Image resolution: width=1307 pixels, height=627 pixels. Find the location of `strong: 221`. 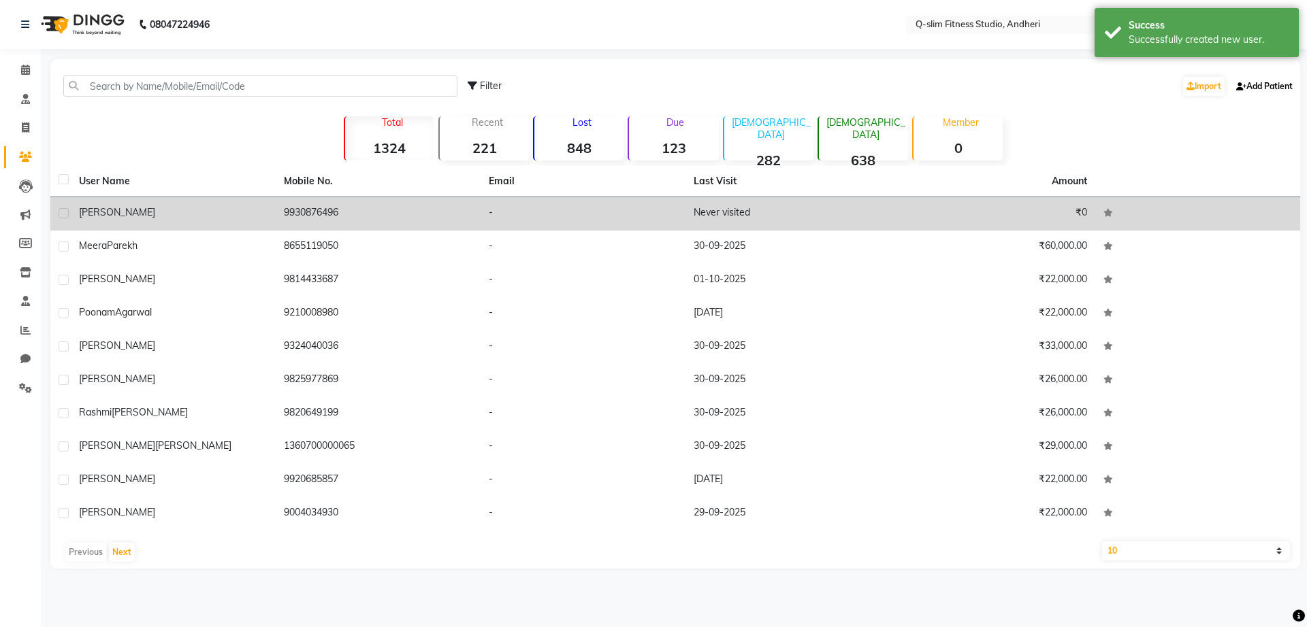

strong: 221 is located at coordinates (484, 148).